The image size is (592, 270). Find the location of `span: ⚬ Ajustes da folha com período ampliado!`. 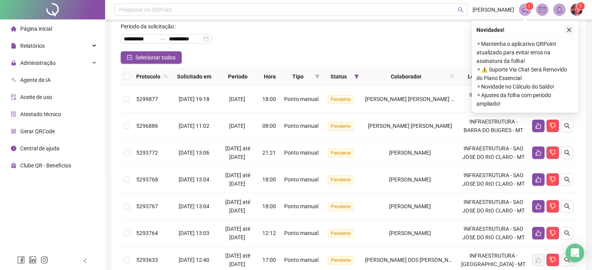

span: ⚬ Ajustes da folha com período ampliado! is located at coordinates (525, 100).